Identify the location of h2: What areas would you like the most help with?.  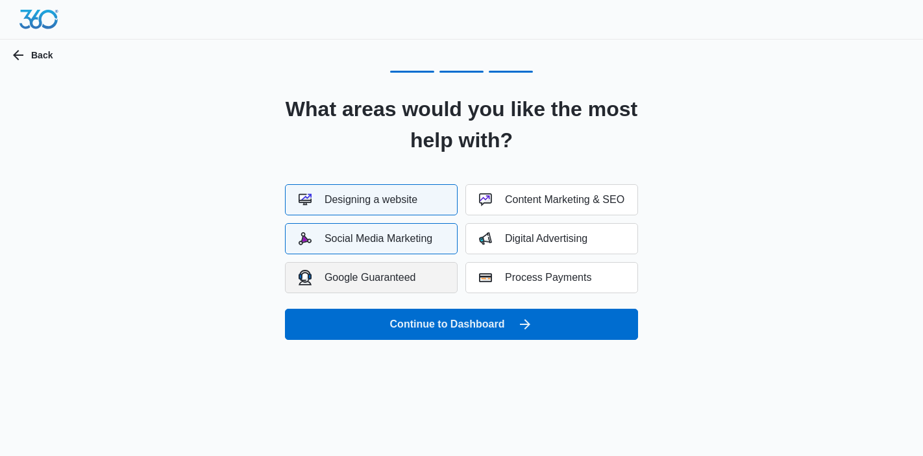
(462, 125).